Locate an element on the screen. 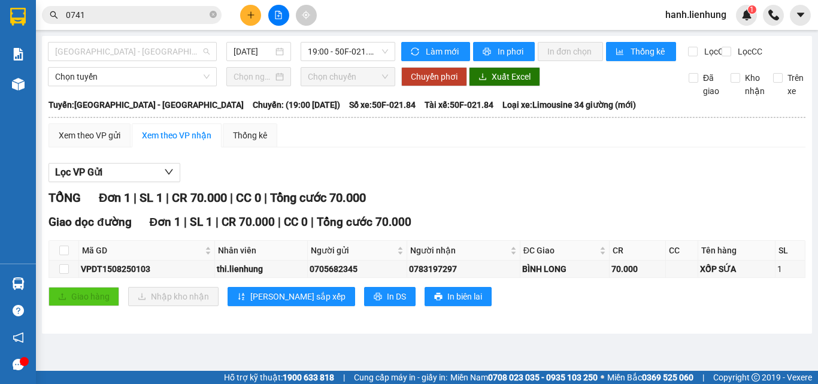 This screenshot has height=384, width=818. span: Chọn chuyến is located at coordinates (348, 77).